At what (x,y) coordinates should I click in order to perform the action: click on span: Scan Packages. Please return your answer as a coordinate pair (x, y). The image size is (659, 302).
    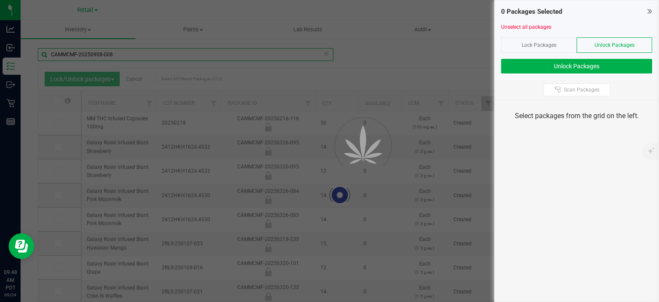
    Looking at the image, I should click on (581, 90).